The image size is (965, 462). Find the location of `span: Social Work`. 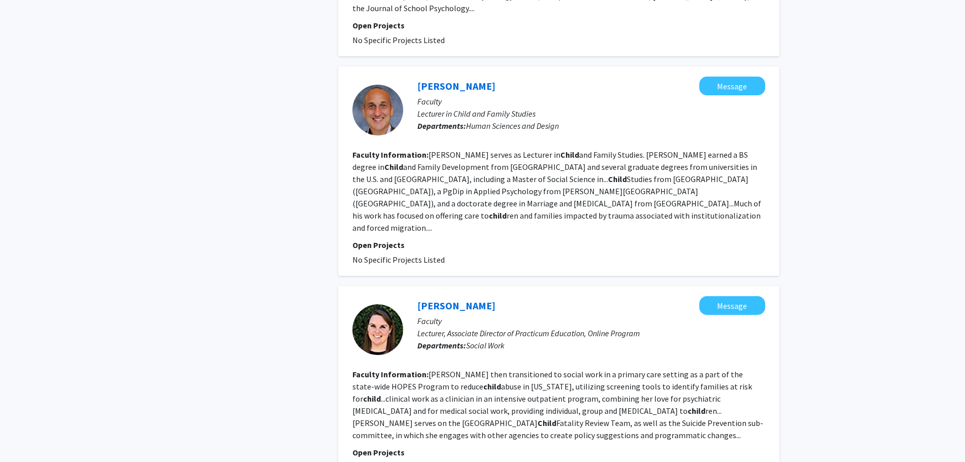

span: Social Work is located at coordinates (485, 345).